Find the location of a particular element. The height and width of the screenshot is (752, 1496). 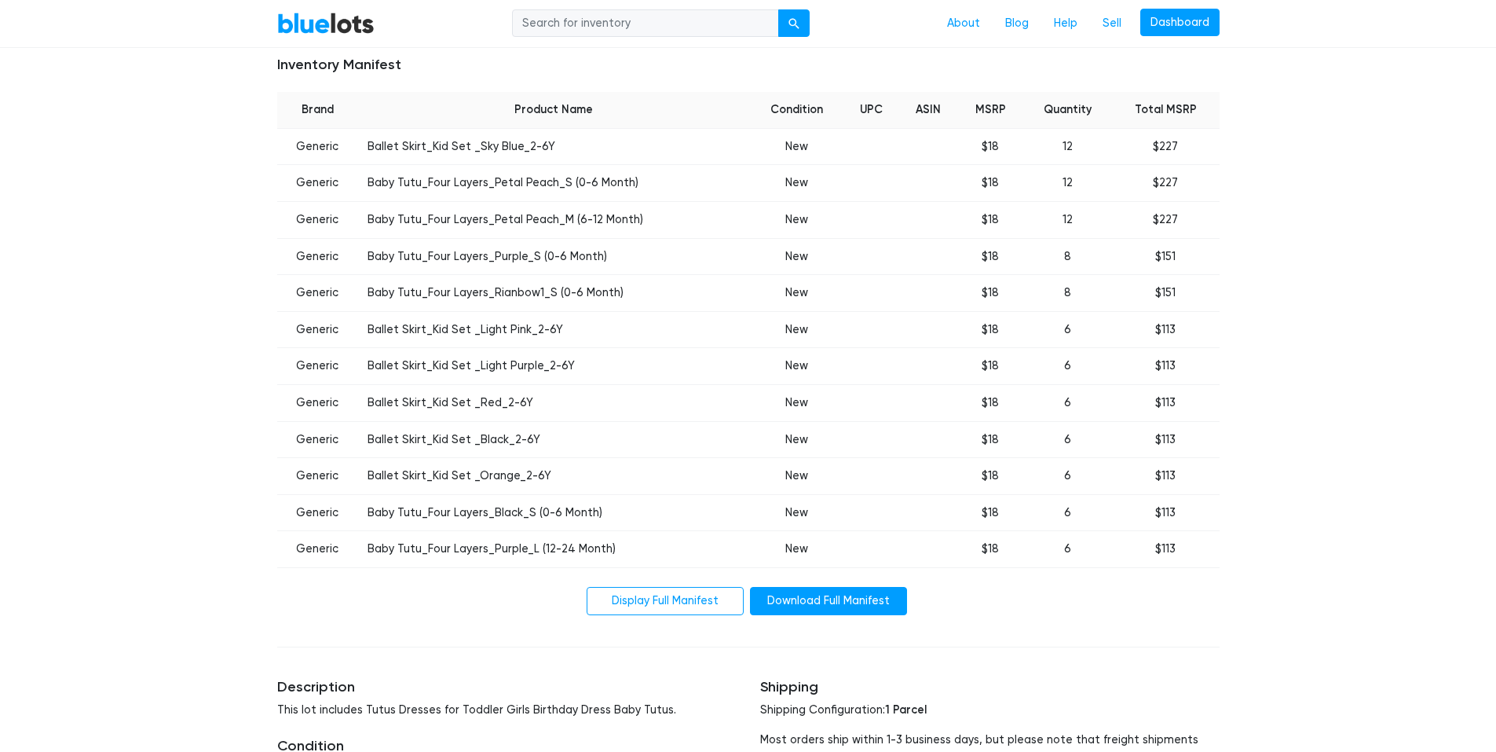

a: BlueLots is located at coordinates (326, 23).